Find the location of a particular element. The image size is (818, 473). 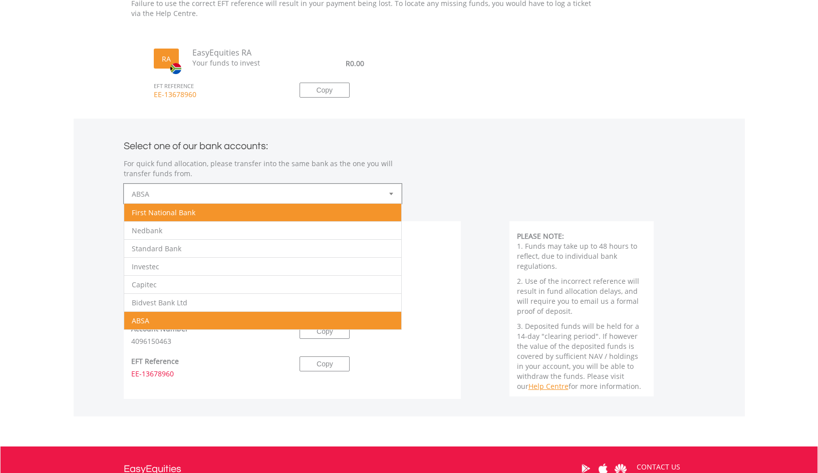

span: 4096150463 is located at coordinates (151, 341).